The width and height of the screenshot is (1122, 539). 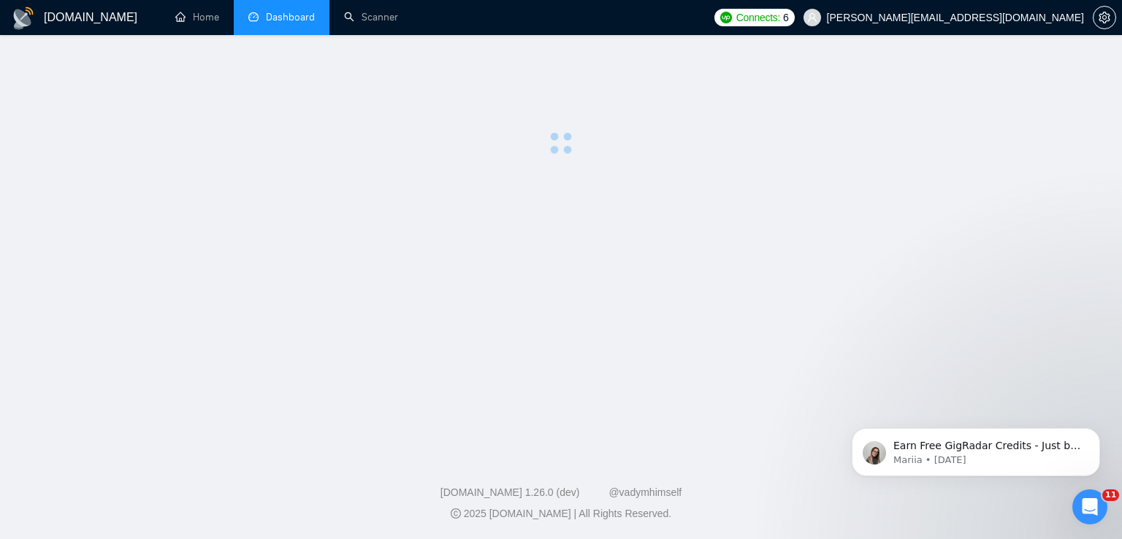 I want to click on img: Profile image for Mariia, so click(x=45, y=55).